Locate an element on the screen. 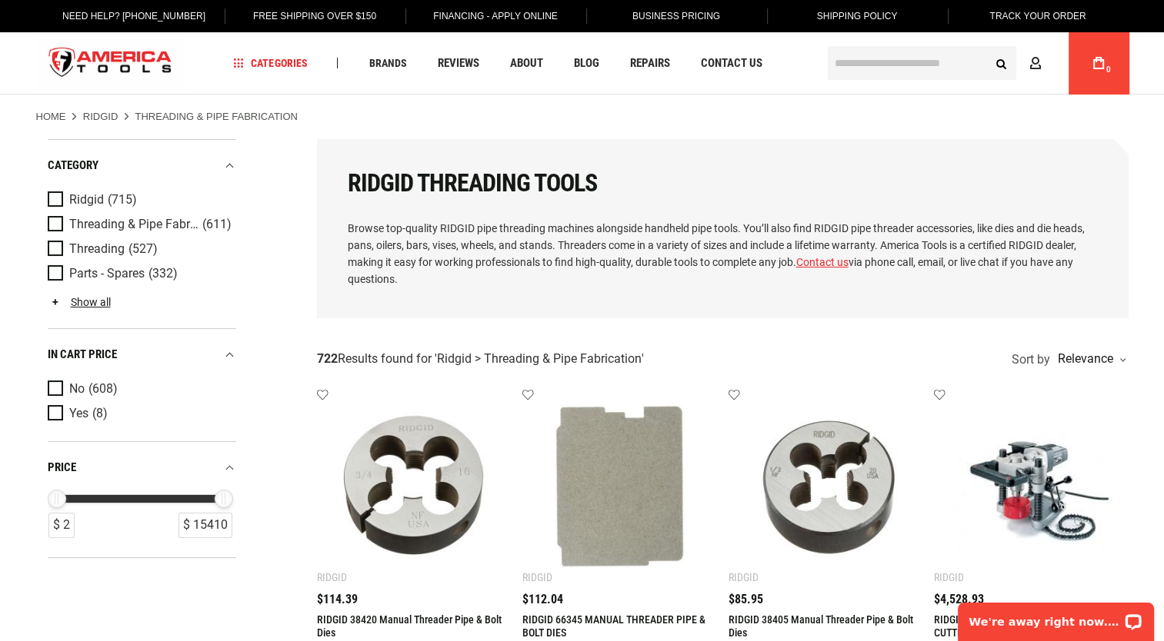 The height and width of the screenshot is (641, 1164). a: Threading (527) is located at coordinates (140, 249).